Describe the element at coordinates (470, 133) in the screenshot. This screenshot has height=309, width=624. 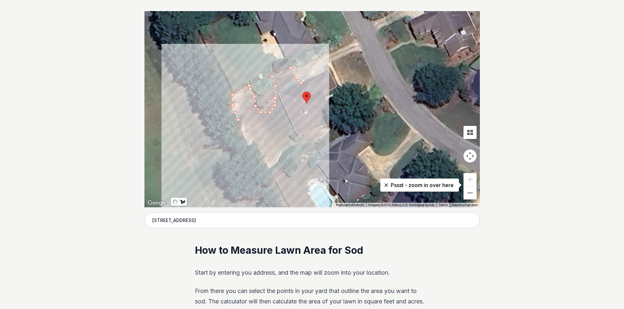
I see `button: Tilt map` at that location.